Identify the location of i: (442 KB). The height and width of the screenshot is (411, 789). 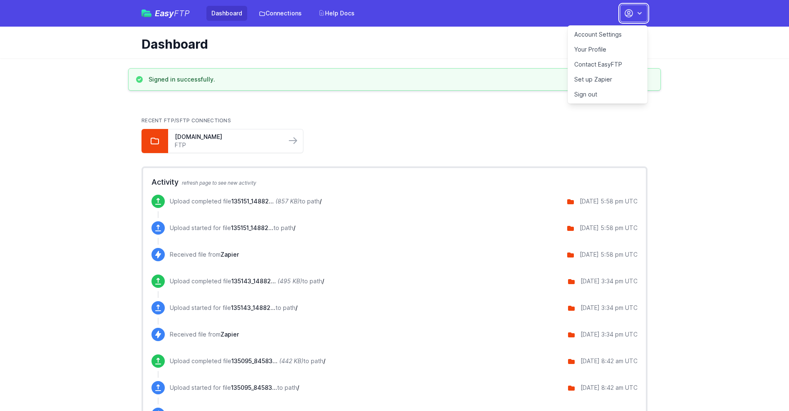
(291, 361).